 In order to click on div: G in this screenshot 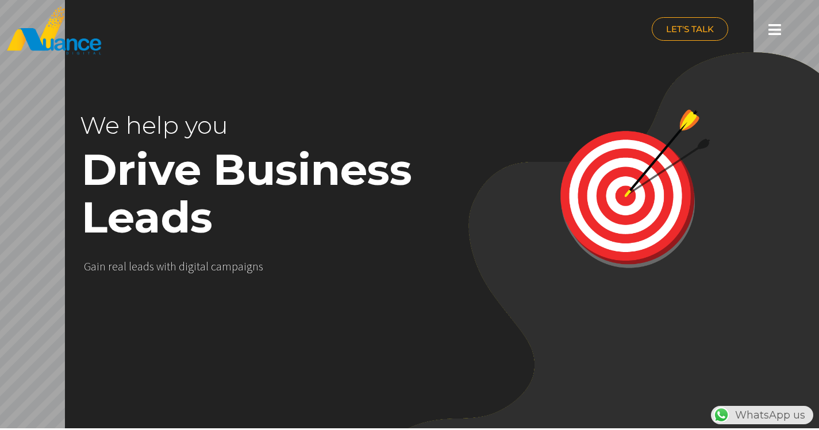, I will do `click(87, 266)`.